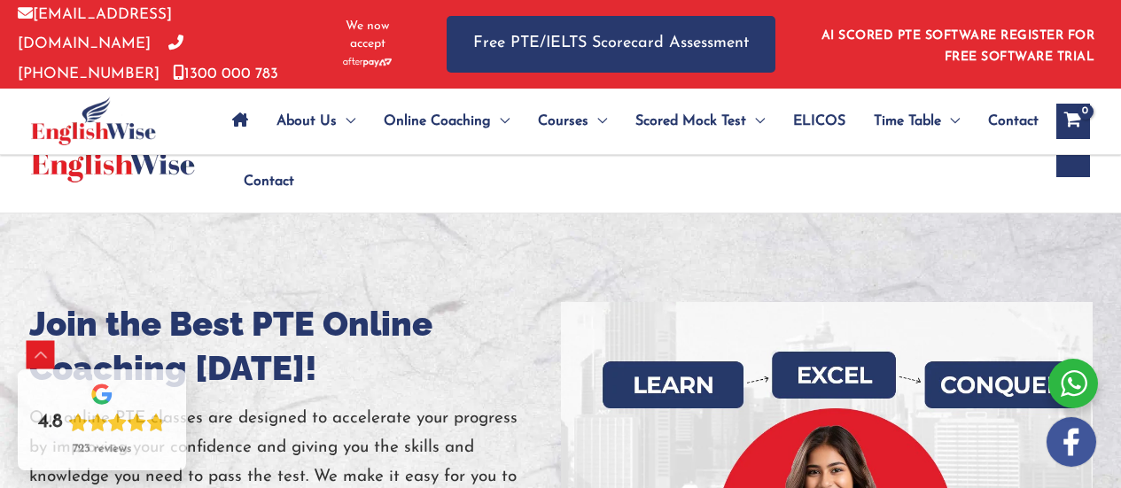 The width and height of the screenshot is (1121, 488). What do you see at coordinates (818, 121) in the screenshot?
I see `span: ELICOS` at bounding box center [818, 121].